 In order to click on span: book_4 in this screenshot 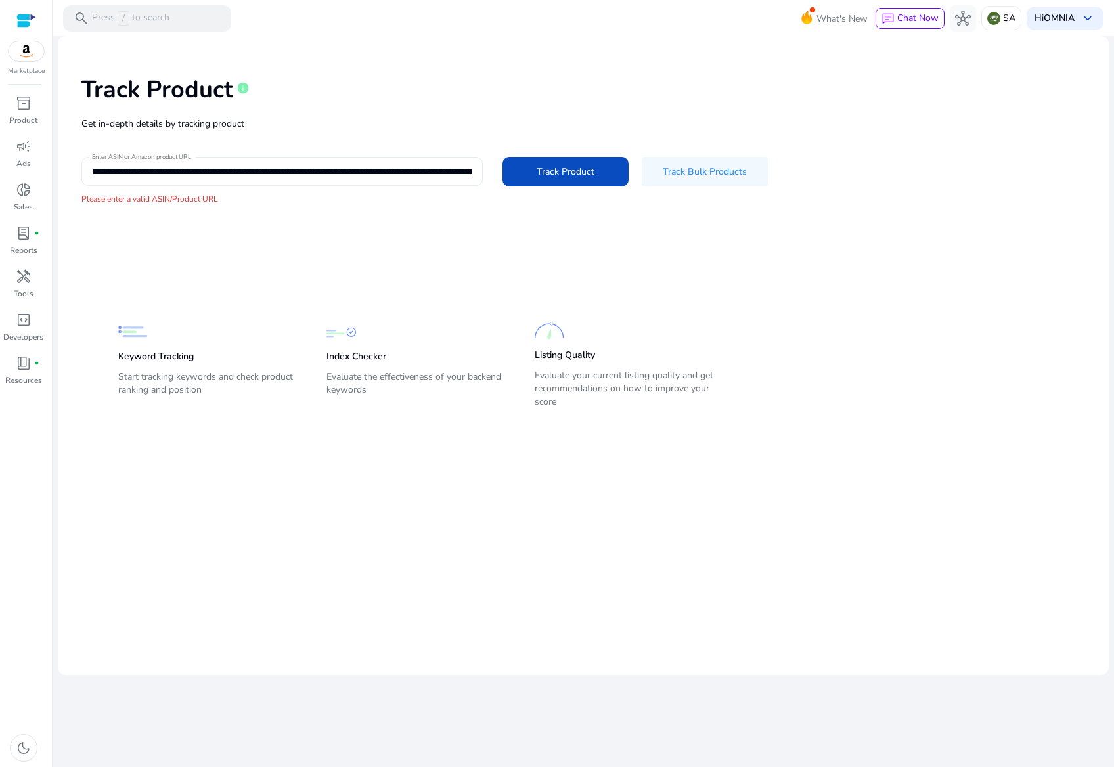, I will do `click(24, 363)`.